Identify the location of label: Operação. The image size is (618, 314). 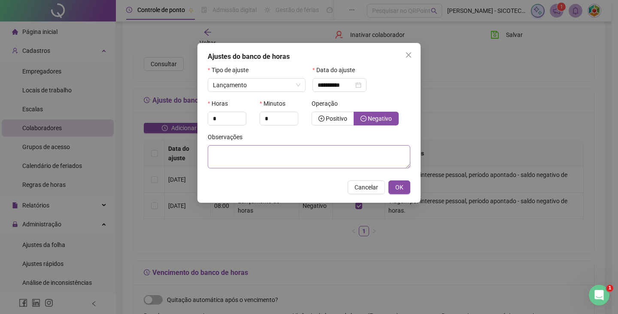
(328, 104).